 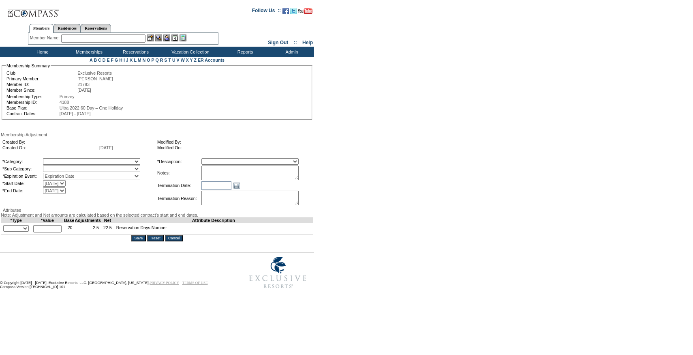 I want to click on a: X, so click(x=187, y=60).